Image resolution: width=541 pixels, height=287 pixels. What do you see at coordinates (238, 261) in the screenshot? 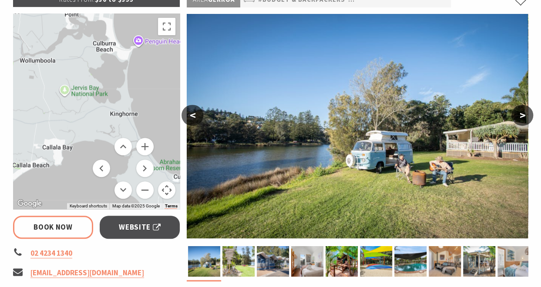
I see `img: Welcome to Seven Mile Beach Holiday Park` at bounding box center [238, 261].